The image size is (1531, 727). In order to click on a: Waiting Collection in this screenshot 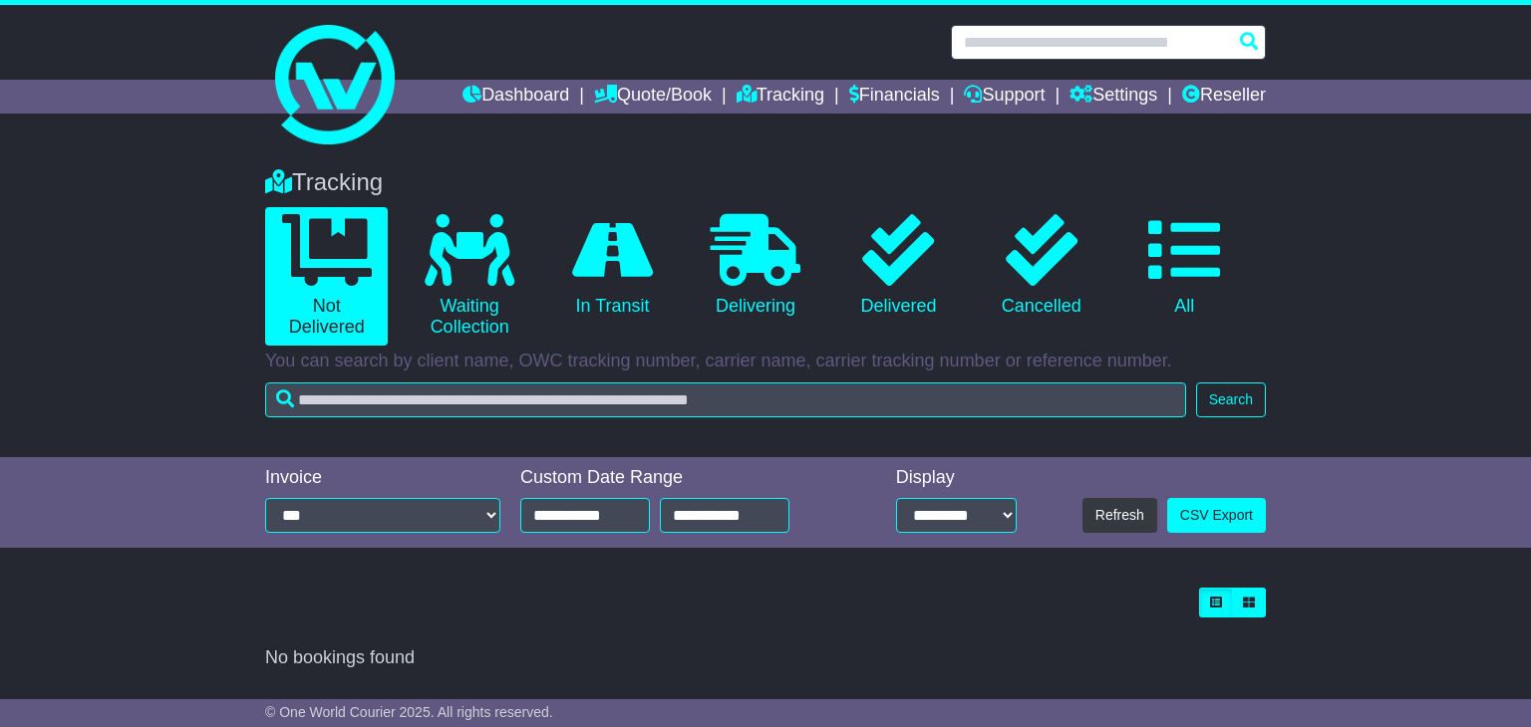, I will do `click(468, 276)`.